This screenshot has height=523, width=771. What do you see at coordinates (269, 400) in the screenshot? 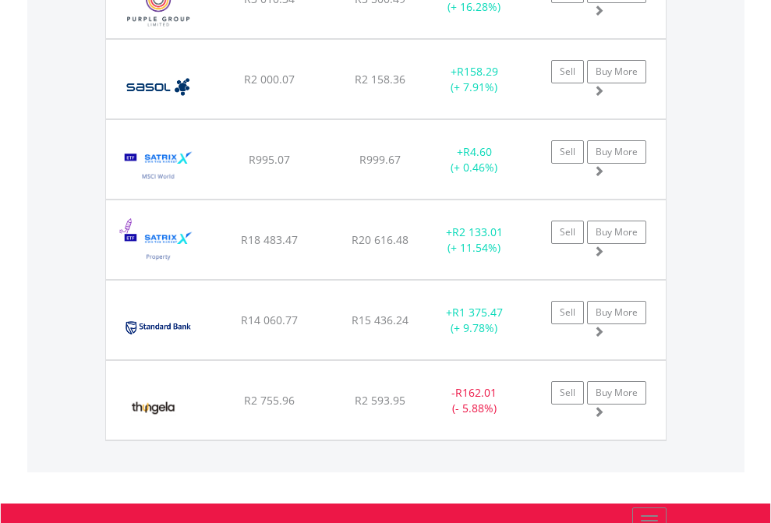
I see `span: R2 755.96` at bounding box center [269, 400].